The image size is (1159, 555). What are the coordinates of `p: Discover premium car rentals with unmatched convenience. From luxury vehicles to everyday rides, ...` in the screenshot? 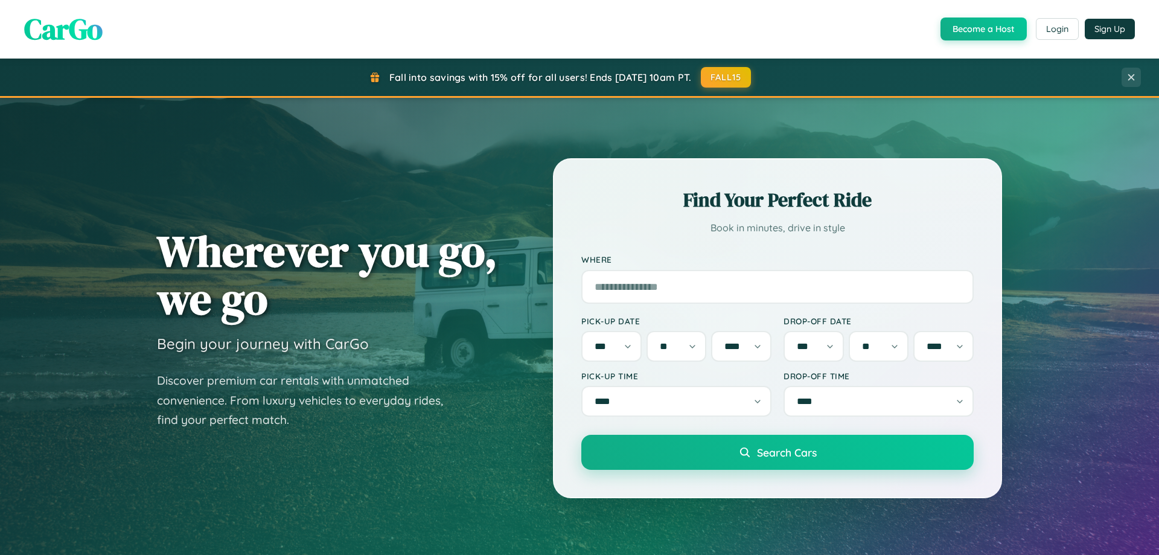 It's located at (308, 400).